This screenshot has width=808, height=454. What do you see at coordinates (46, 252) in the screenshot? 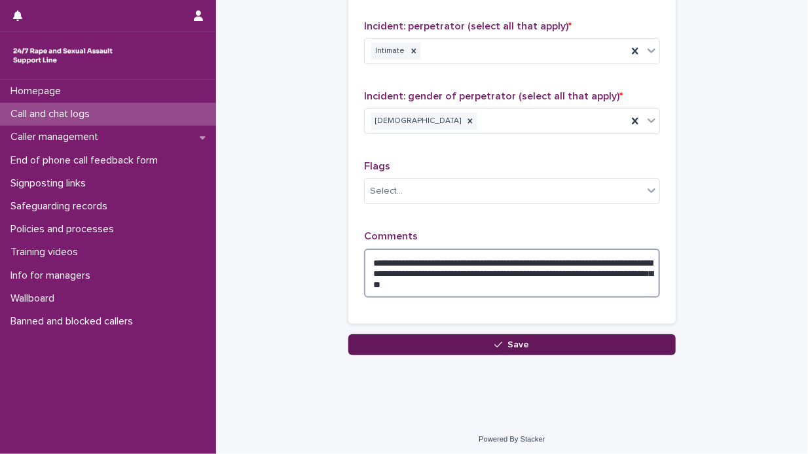
I see `p: Training videos` at bounding box center [46, 252].